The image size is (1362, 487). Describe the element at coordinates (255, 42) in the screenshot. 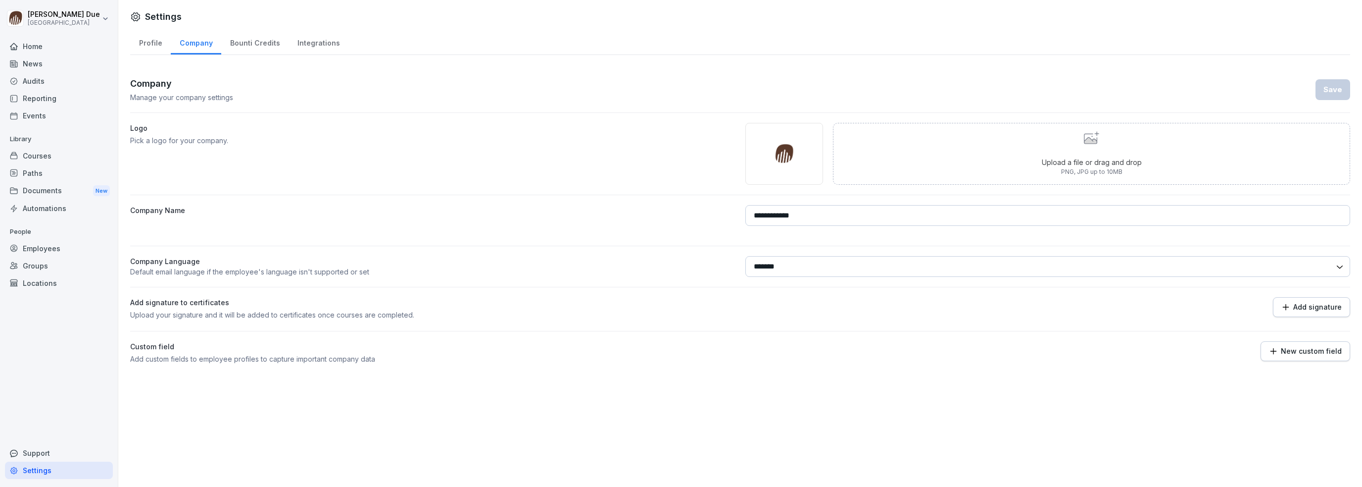

I see `div: Bounti Credits` at that location.